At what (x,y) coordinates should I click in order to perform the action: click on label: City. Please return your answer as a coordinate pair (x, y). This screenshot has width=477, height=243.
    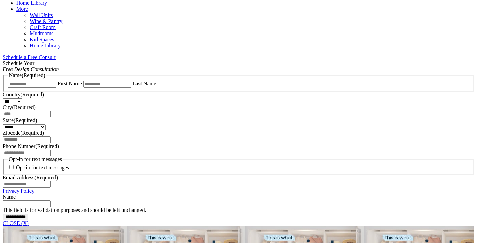
    Looking at the image, I should click on (19, 107).